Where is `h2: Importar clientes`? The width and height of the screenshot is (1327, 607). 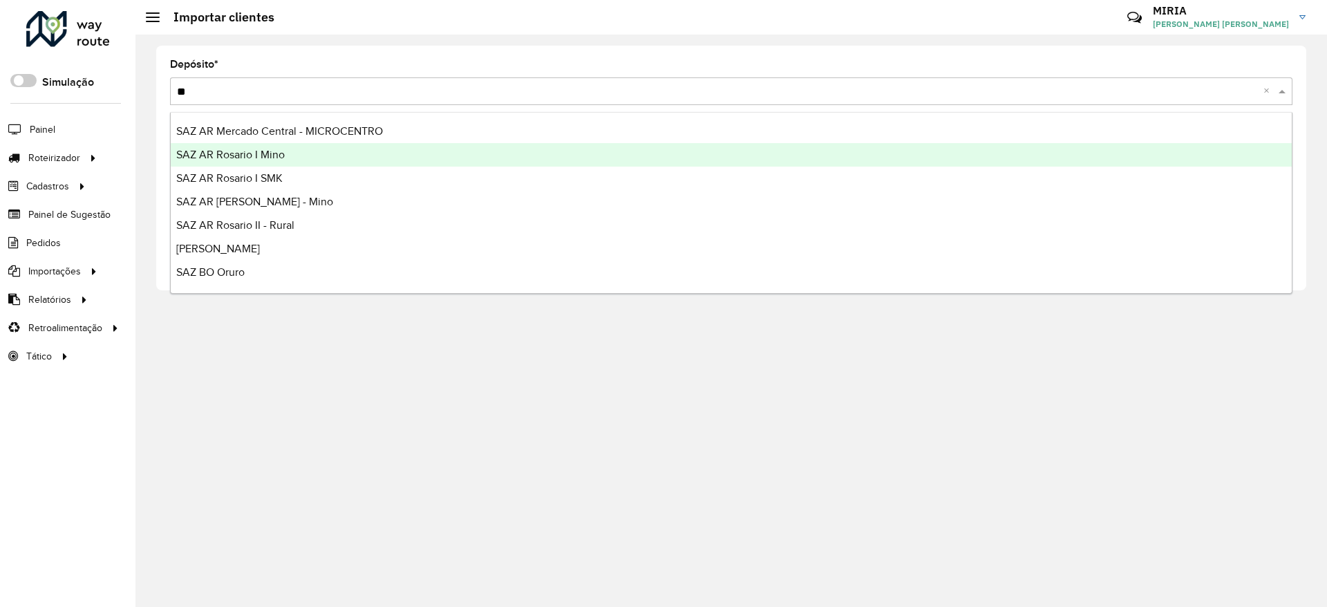
h2: Importar clientes is located at coordinates (217, 17).